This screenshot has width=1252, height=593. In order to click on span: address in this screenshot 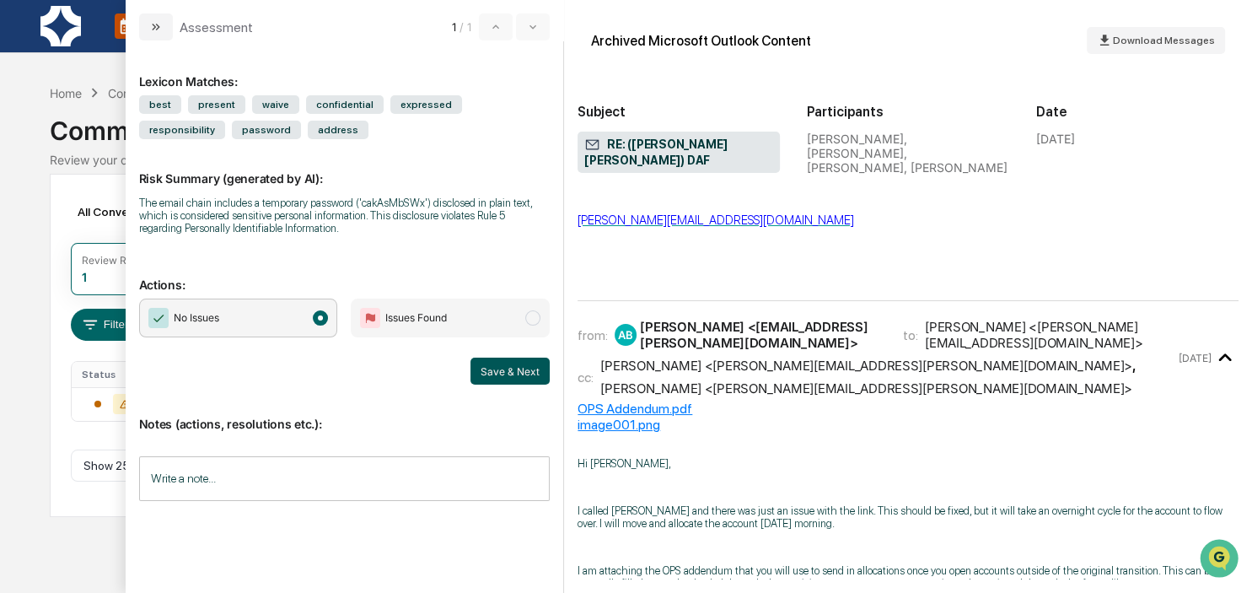, I will do `click(338, 130)`.